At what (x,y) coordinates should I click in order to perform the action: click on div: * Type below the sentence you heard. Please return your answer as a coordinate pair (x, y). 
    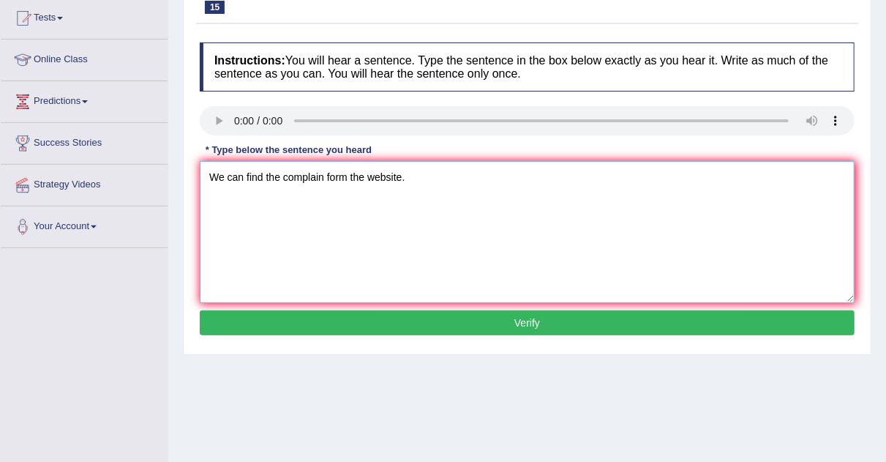
    Looking at the image, I should click on (288, 149).